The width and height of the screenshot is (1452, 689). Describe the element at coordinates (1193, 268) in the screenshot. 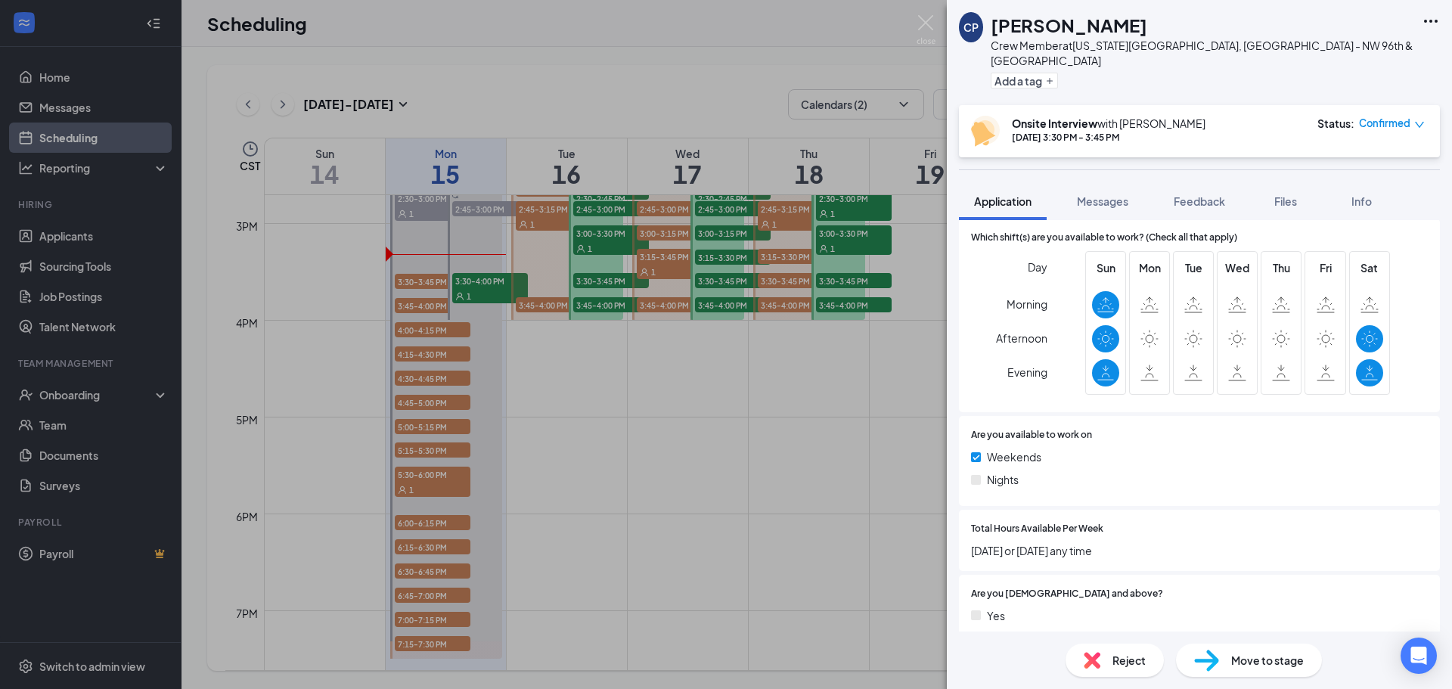

I see `span: Tue` at that location.